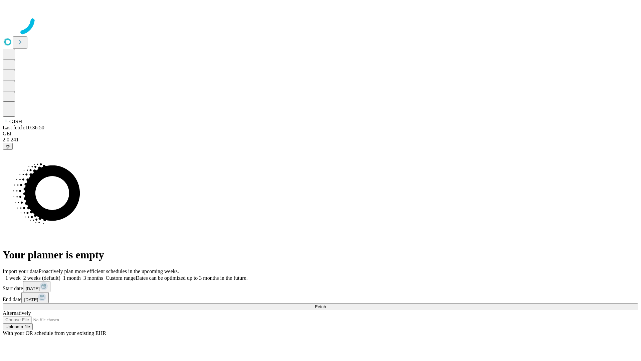  Describe the element at coordinates (72, 278) in the screenshot. I see `span: 1 month` at that location.